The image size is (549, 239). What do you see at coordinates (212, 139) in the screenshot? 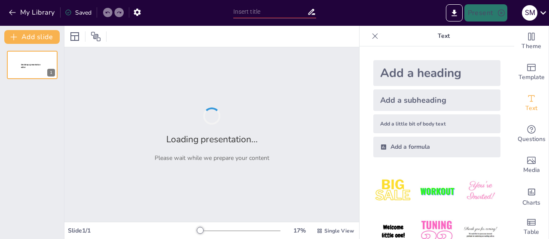
I see `h2: Loading presentation...` at bounding box center [212, 139].